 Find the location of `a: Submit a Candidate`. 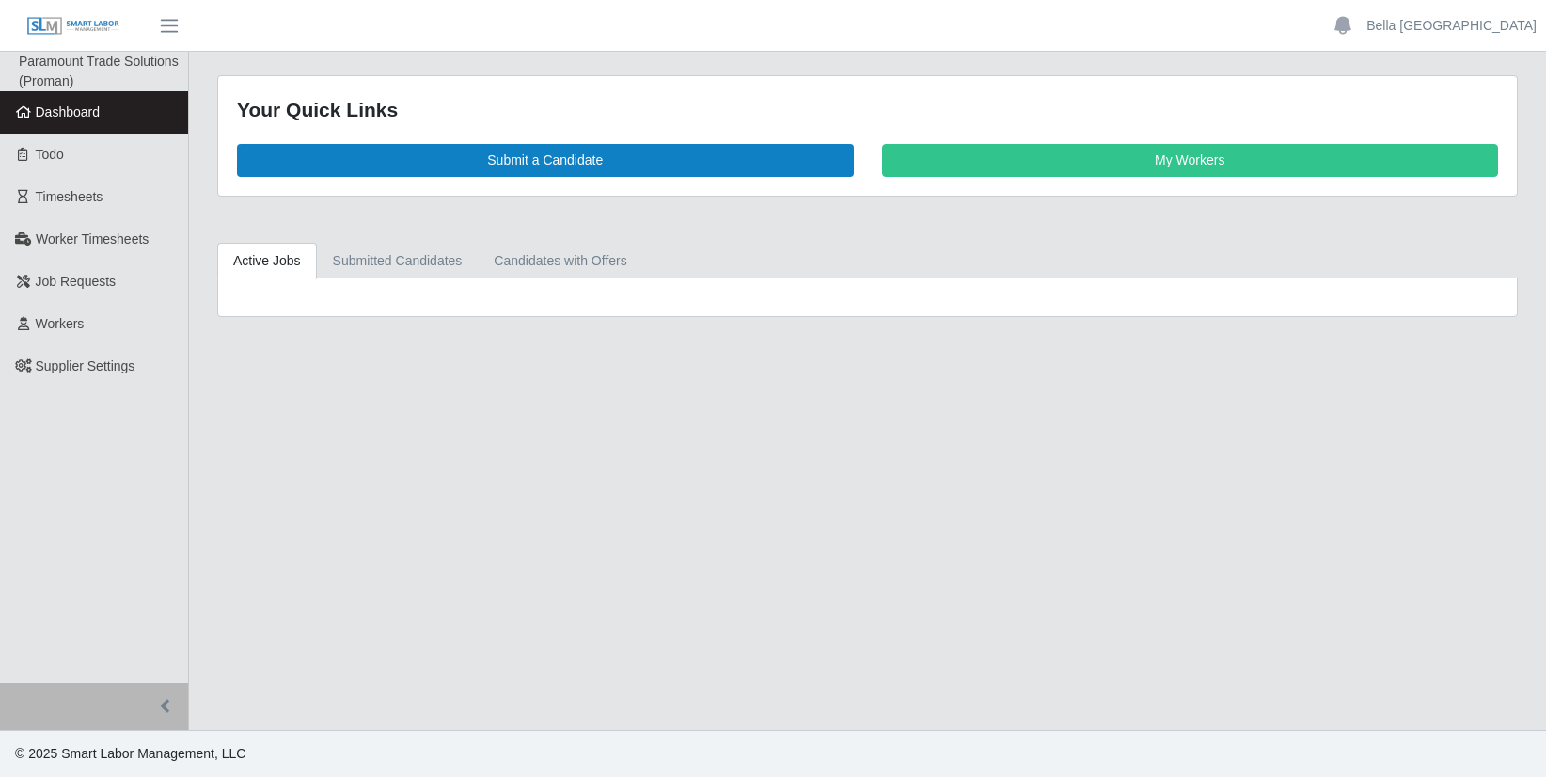

a: Submit a Candidate is located at coordinates (545, 160).